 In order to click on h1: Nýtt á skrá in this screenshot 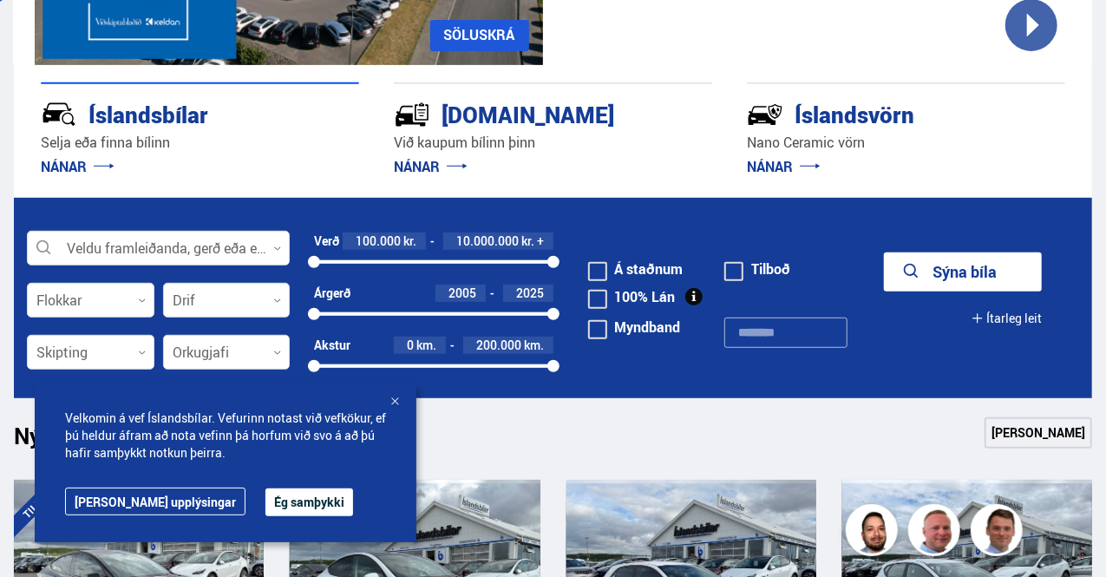, I will do `click(83, 441)`.